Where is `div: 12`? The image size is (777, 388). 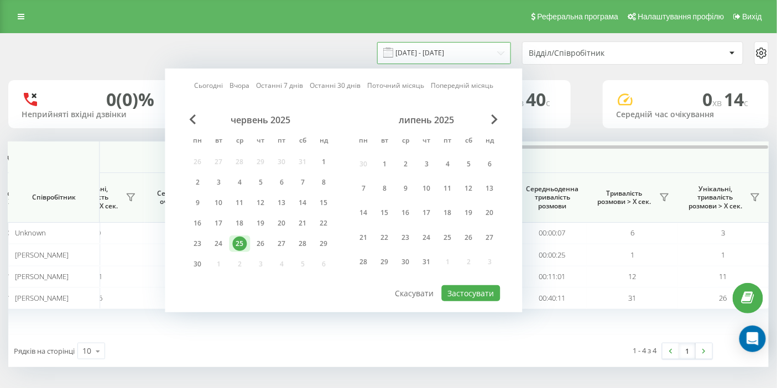
div: 12 is located at coordinates (261, 203).